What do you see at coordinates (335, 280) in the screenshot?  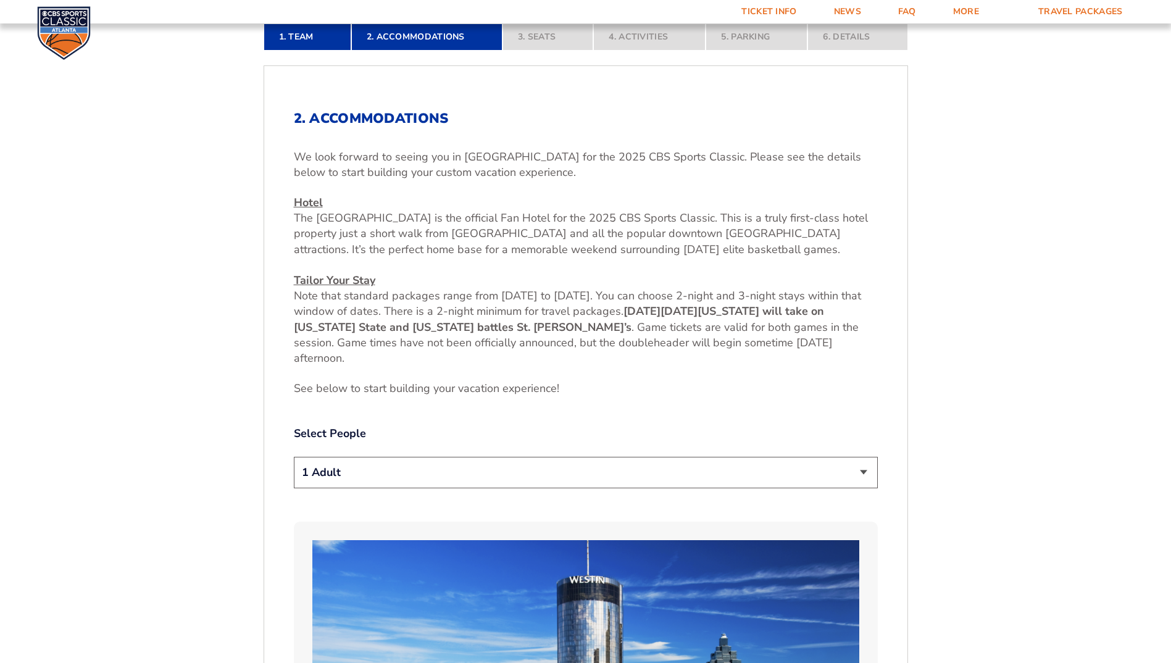 I see `u: Tailor Your Stay` at bounding box center [335, 280].